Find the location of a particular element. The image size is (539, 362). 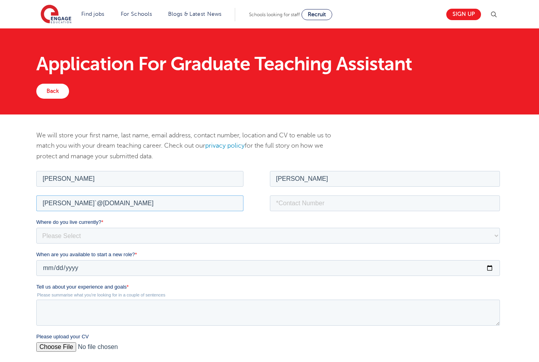

a: Sign up is located at coordinates (464, 14).